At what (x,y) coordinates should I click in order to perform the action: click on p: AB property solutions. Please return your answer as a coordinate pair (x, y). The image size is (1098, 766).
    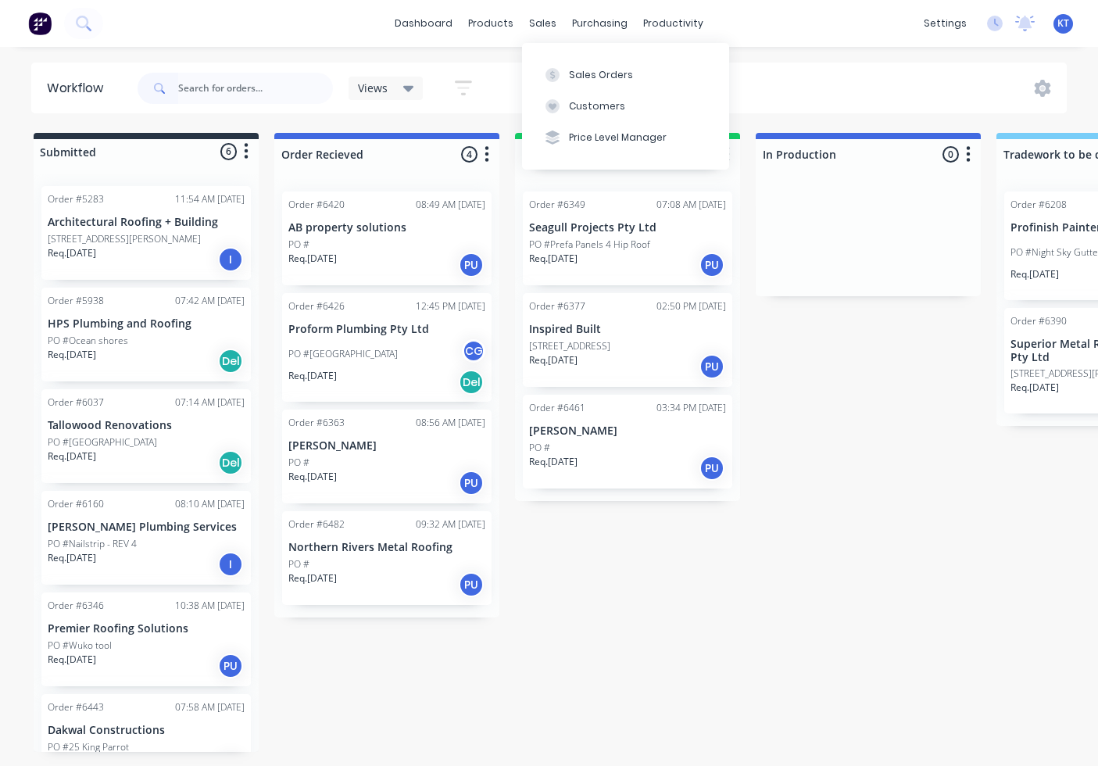
    Looking at the image, I should click on (387, 227).